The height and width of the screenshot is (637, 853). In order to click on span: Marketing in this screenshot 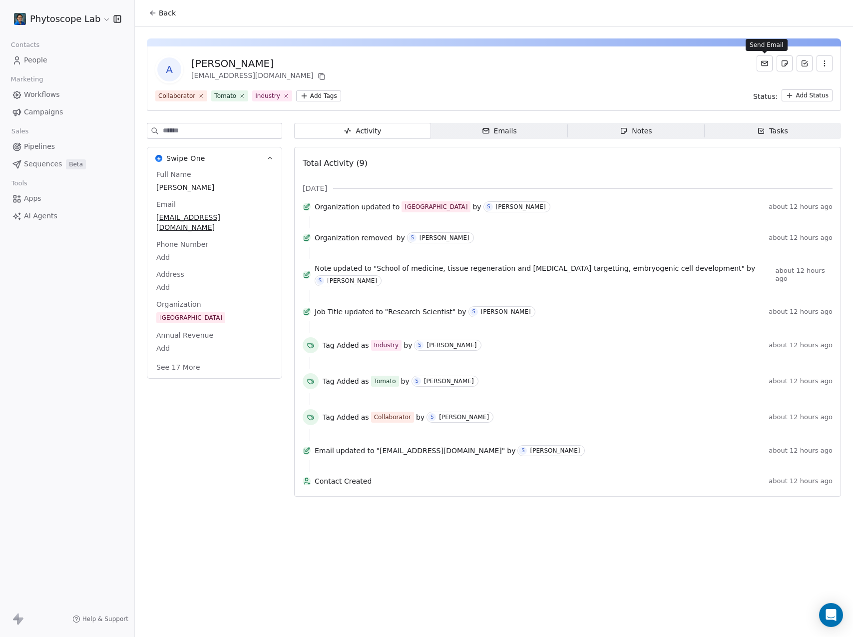, I will do `click(27, 79)`.